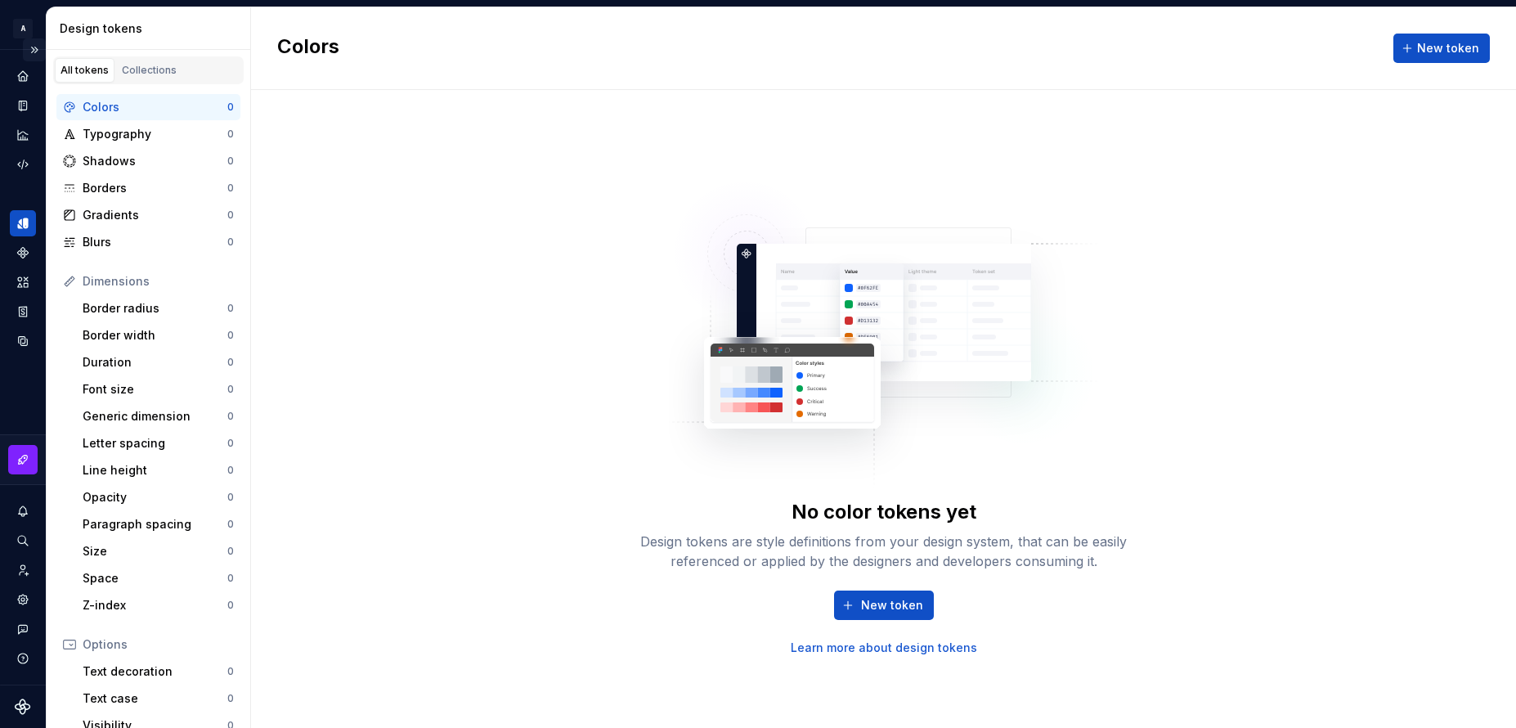 This screenshot has height=728, width=1516. I want to click on div: No color tokens yet, so click(884, 512).